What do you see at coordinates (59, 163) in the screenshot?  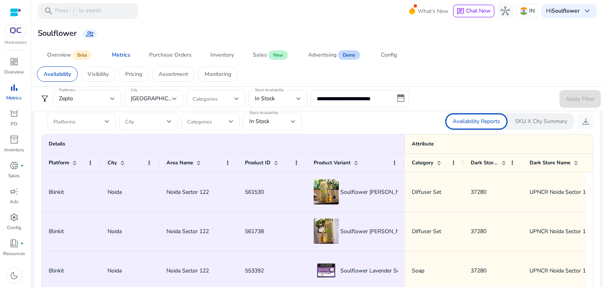 I see `span: Platform` at bounding box center [59, 163].